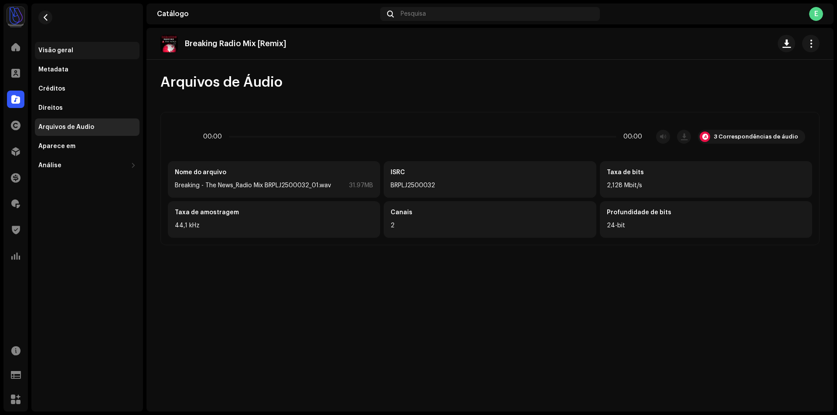 Image resolution: width=837 pixels, height=415 pixels. Describe the element at coordinates (87, 146) in the screenshot. I see `re-m-nav-item: Aparece em` at that location.